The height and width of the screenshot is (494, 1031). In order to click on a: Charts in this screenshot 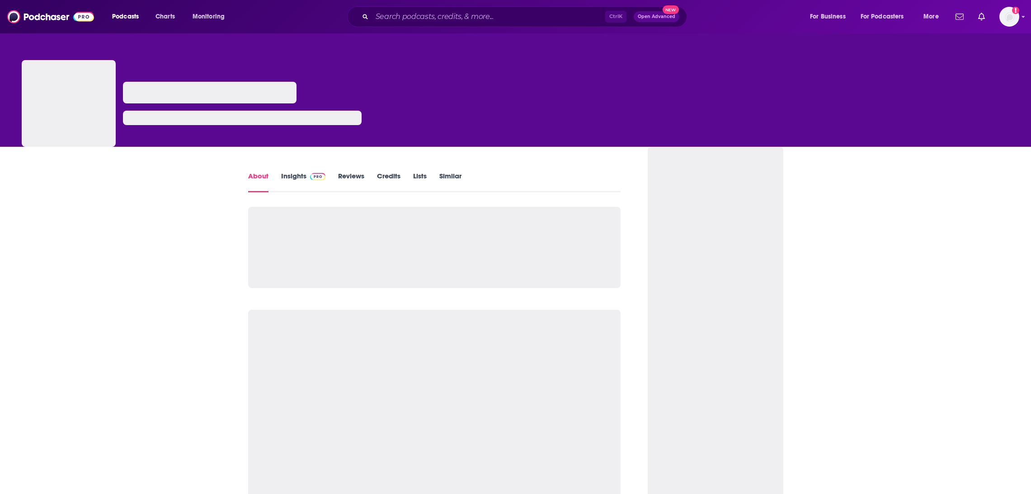, I will do `click(165, 17)`.